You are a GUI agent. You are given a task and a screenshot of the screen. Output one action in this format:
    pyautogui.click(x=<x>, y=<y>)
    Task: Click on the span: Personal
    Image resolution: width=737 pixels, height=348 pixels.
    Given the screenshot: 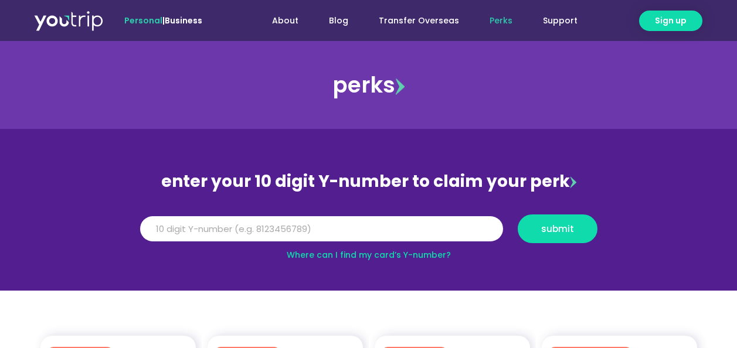 What is the action you would take?
    pyautogui.click(x=143, y=21)
    